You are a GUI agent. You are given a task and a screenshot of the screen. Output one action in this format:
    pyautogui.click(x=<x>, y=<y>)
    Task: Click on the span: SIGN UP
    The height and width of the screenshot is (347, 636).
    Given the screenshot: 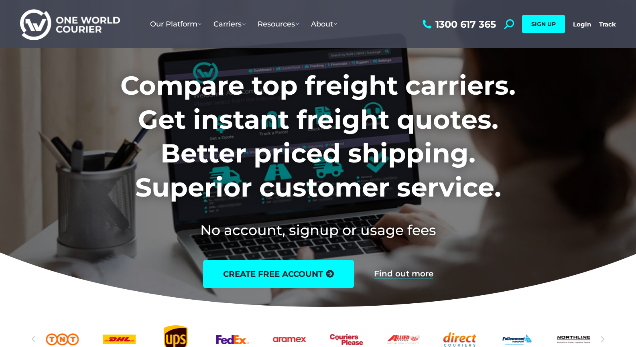 What is the action you would take?
    pyautogui.click(x=543, y=24)
    